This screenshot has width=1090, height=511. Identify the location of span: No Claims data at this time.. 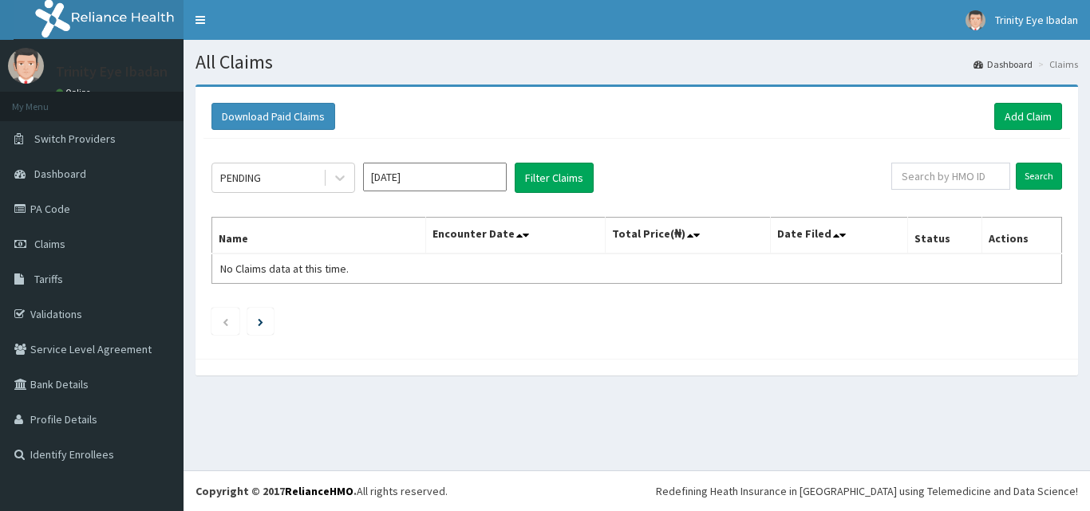
(284, 269).